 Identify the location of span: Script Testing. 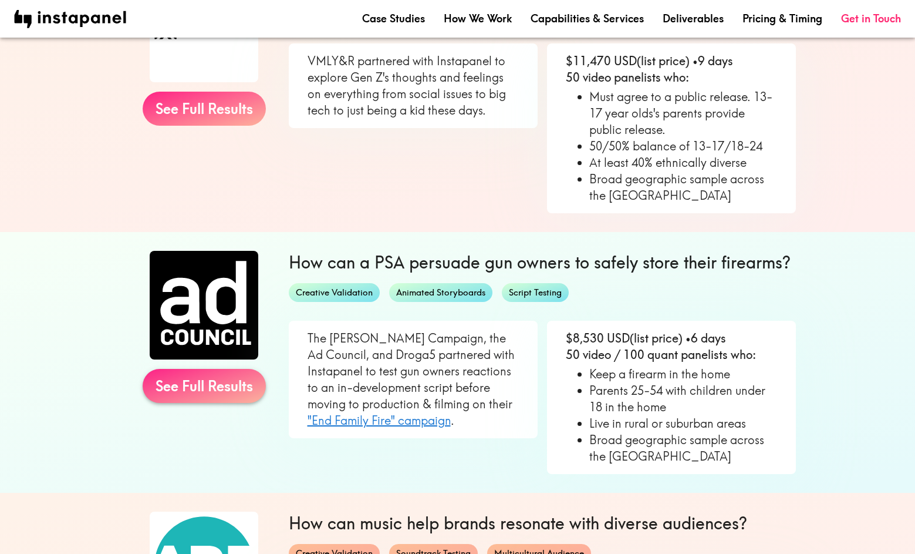
(536, 292).